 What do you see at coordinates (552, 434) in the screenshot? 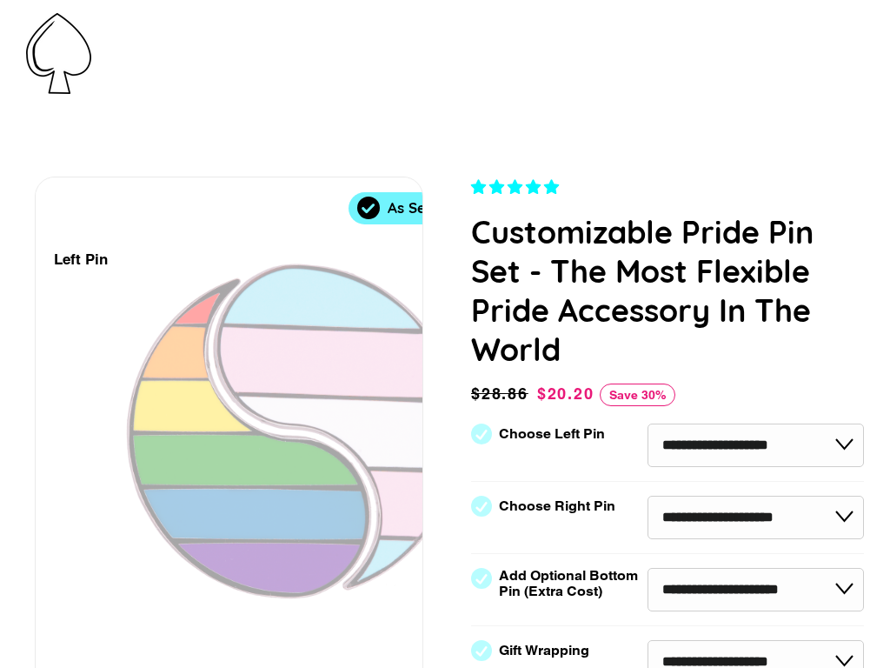
I see `label: Choose Left Pin` at bounding box center [552, 434].